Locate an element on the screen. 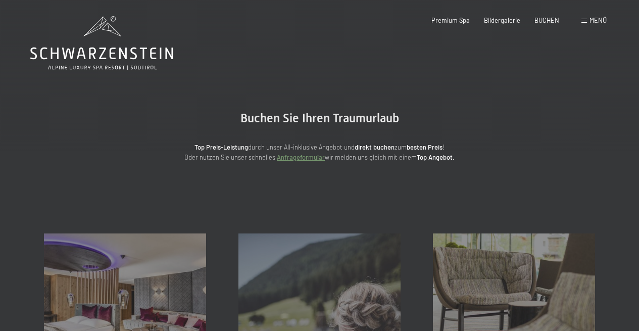  strong: Top Preis-Leistung is located at coordinates (221, 147).